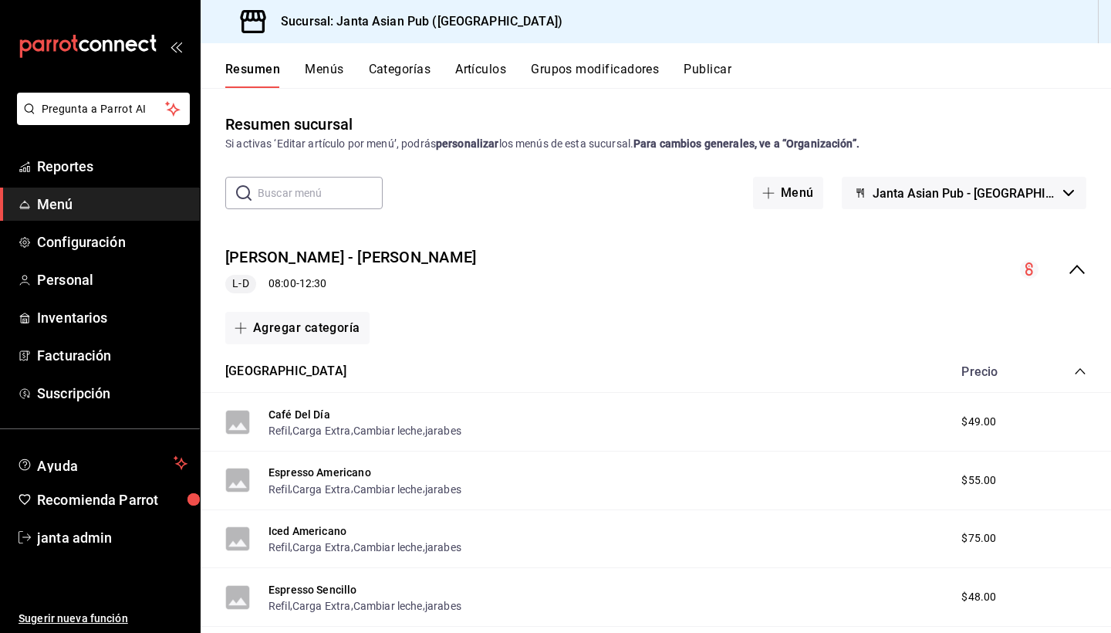 This screenshot has height=633, width=1111. Describe the element at coordinates (978, 538) in the screenshot. I see `span: $75.00` at that location.